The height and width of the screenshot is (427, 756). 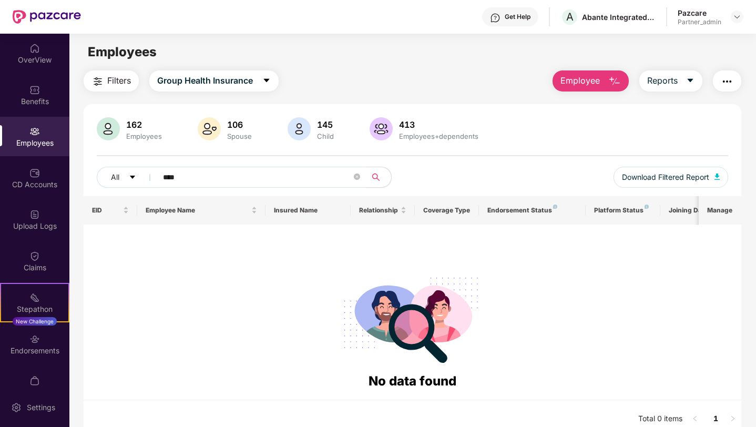 What do you see at coordinates (144, 136) in the screenshot?
I see `div: Employees` at bounding box center [144, 136].